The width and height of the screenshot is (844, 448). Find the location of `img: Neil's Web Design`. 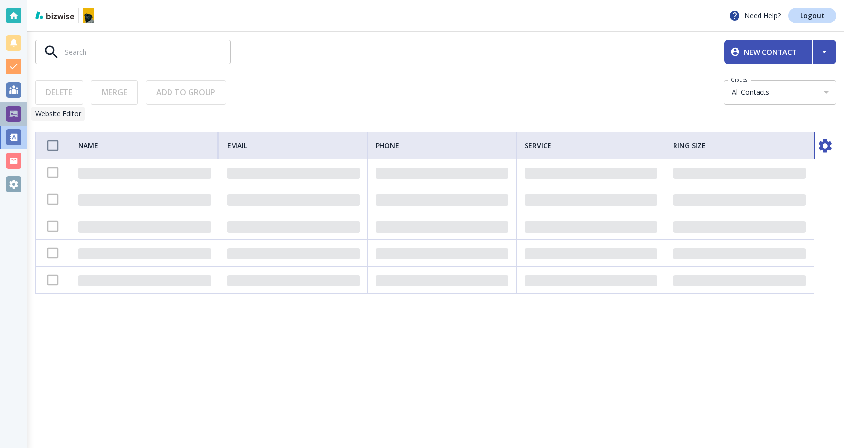

img: Neil's Web Design is located at coordinates (88, 16).